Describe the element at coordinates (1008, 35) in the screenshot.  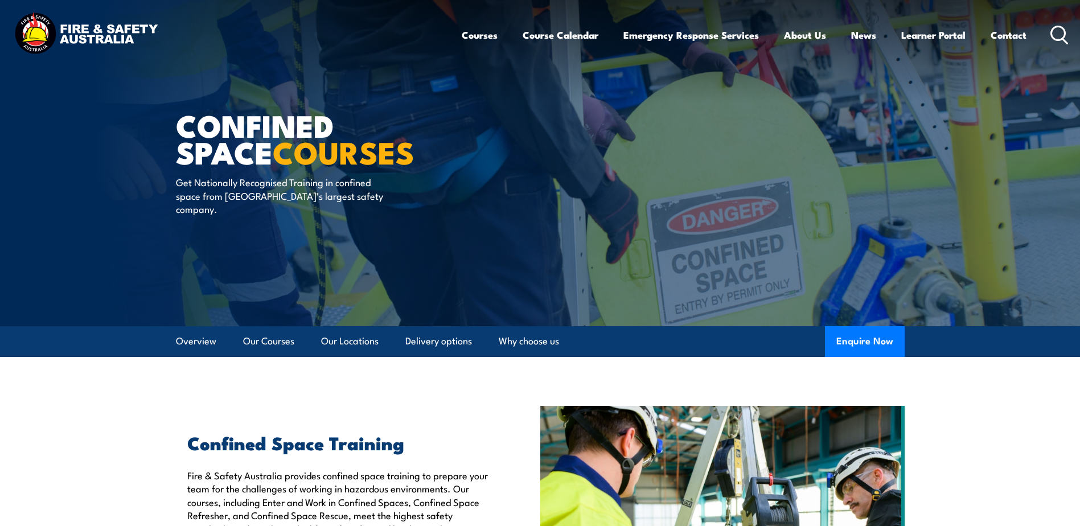
I see `a: Contact` at that location.